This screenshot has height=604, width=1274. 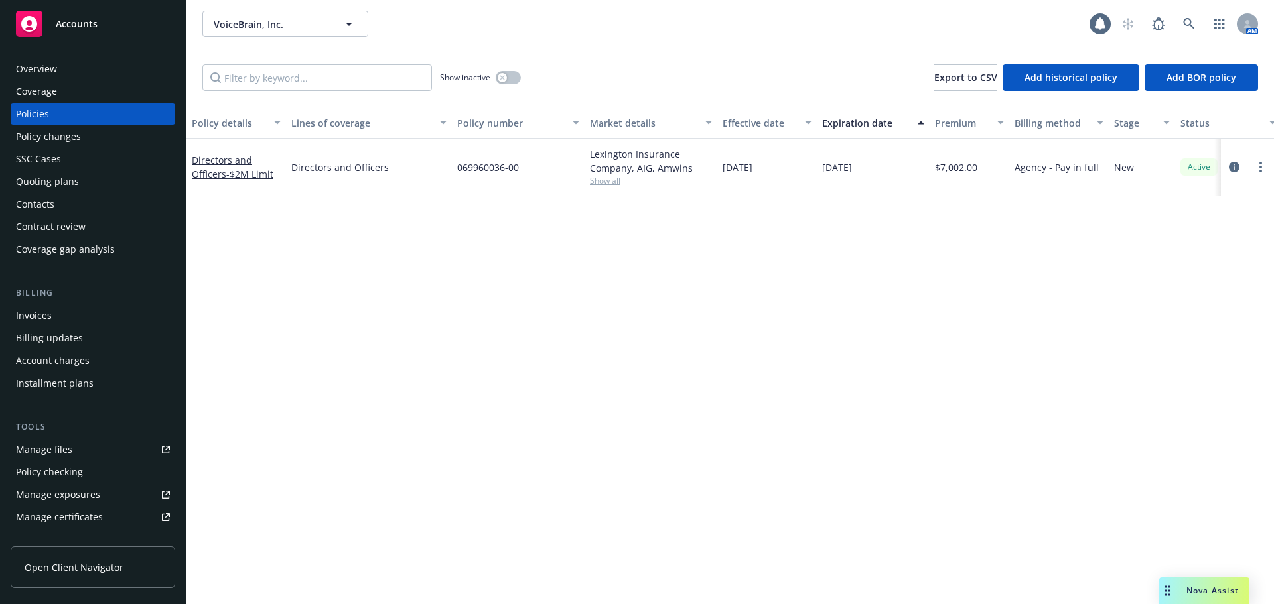 I want to click on div: Policy number, so click(x=511, y=123).